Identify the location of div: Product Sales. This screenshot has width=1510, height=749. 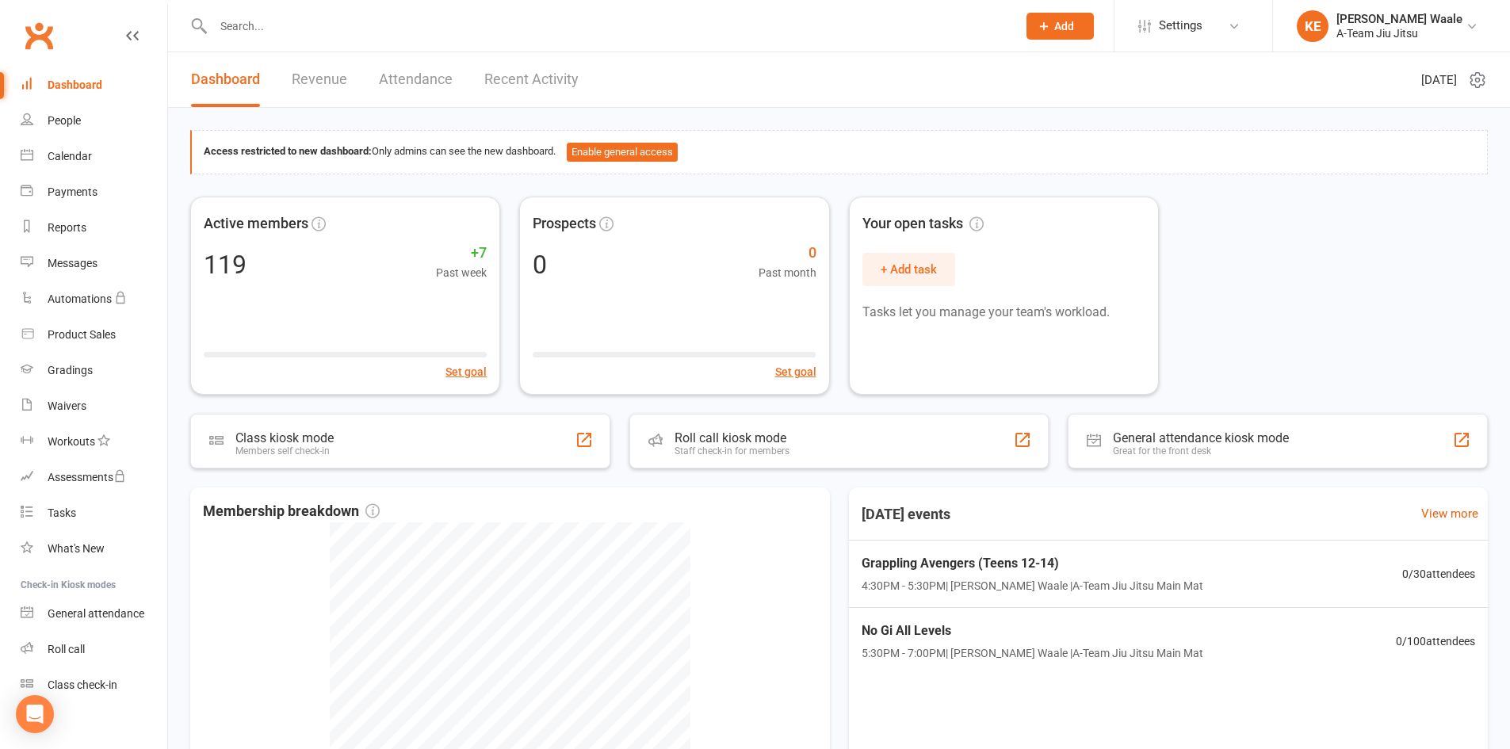
(82, 335).